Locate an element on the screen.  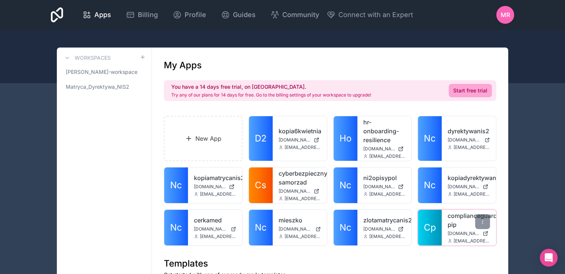
a: kopia6kwietnia is located at coordinates (300, 131).